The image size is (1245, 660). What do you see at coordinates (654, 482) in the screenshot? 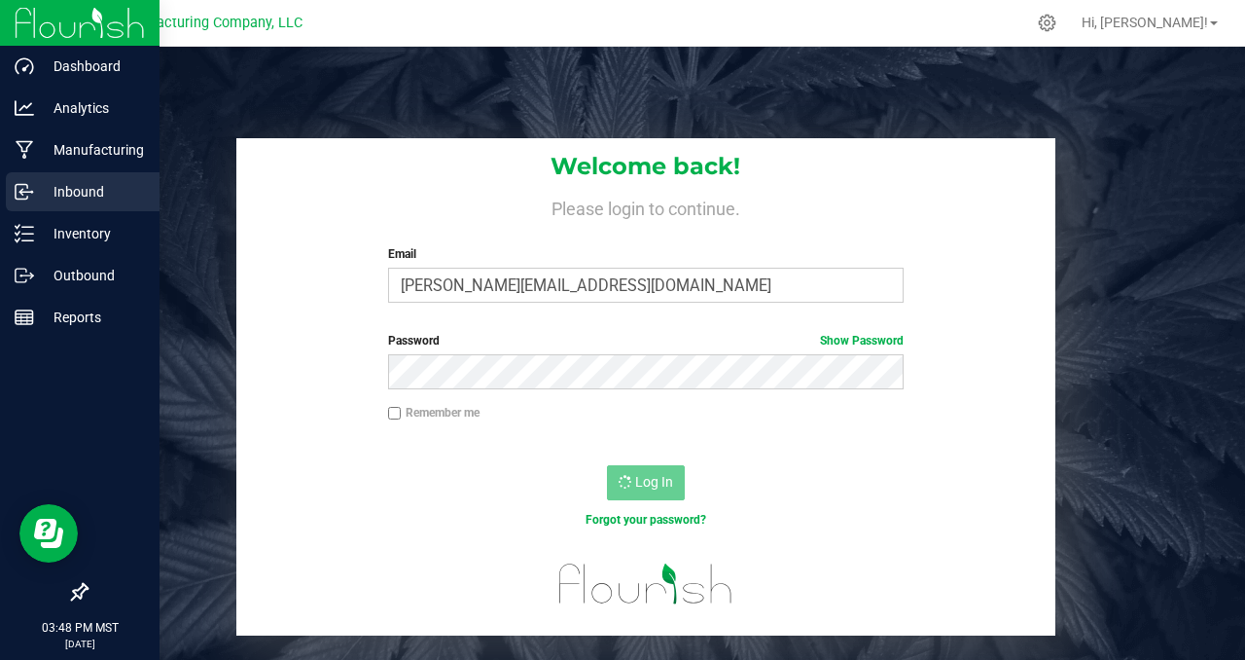
I see `span: Log In` at bounding box center [654, 482].